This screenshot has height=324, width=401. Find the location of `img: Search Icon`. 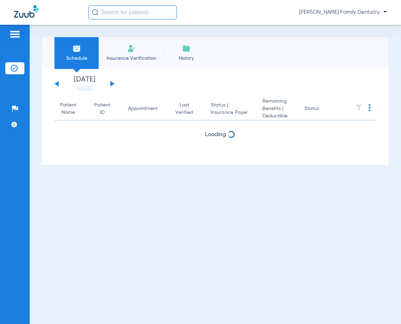

img: Search Icon is located at coordinates (95, 12).